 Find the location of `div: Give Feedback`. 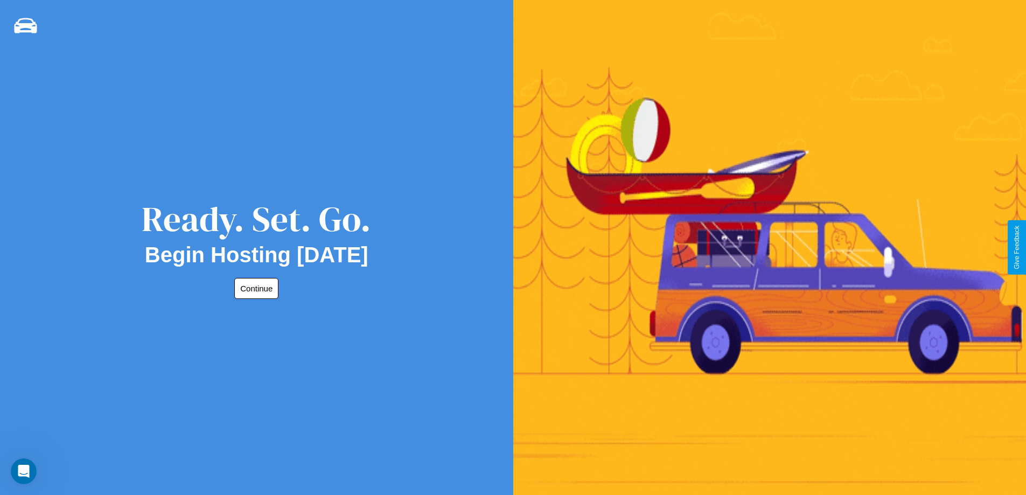

div: Give Feedback is located at coordinates (1016, 247).